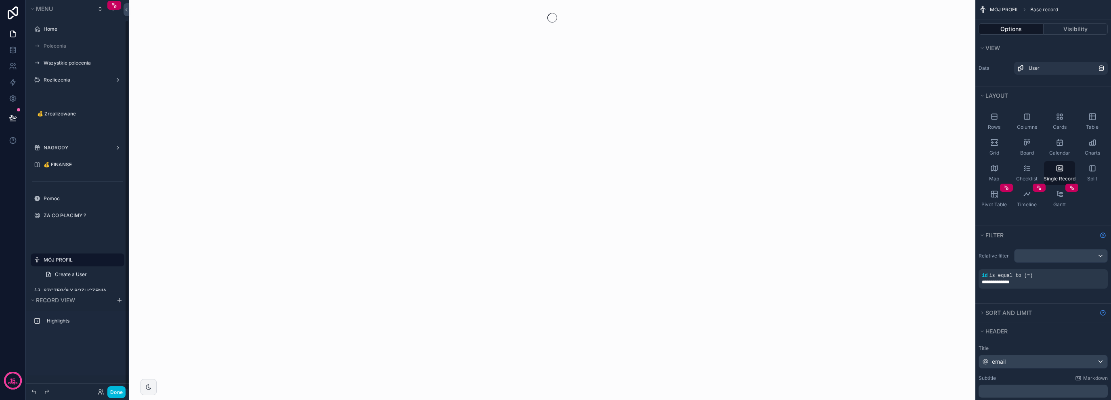 The width and height of the screenshot is (1111, 400). What do you see at coordinates (1027, 122) in the screenshot?
I see `button: Columns` at bounding box center [1027, 122].